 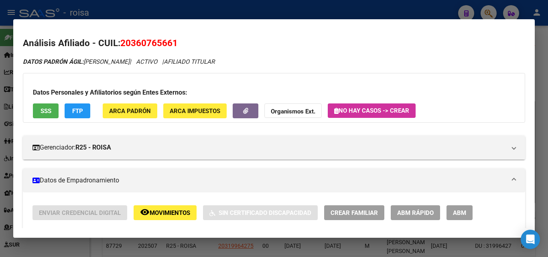 What do you see at coordinates (530, 239) in the screenshot?
I see `div: Open Intercom Messenger` at bounding box center [530, 239].